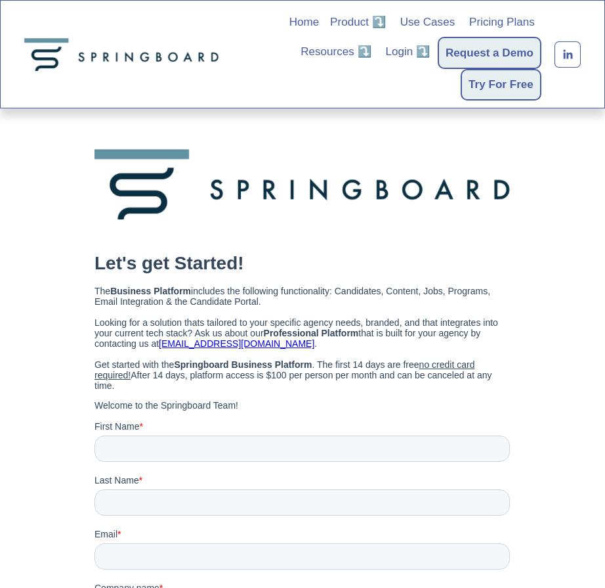 The height and width of the screenshot is (588, 605). Describe the element at coordinates (124, 55) in the screenshot. I see `img: Springboard Technologies` at that location.